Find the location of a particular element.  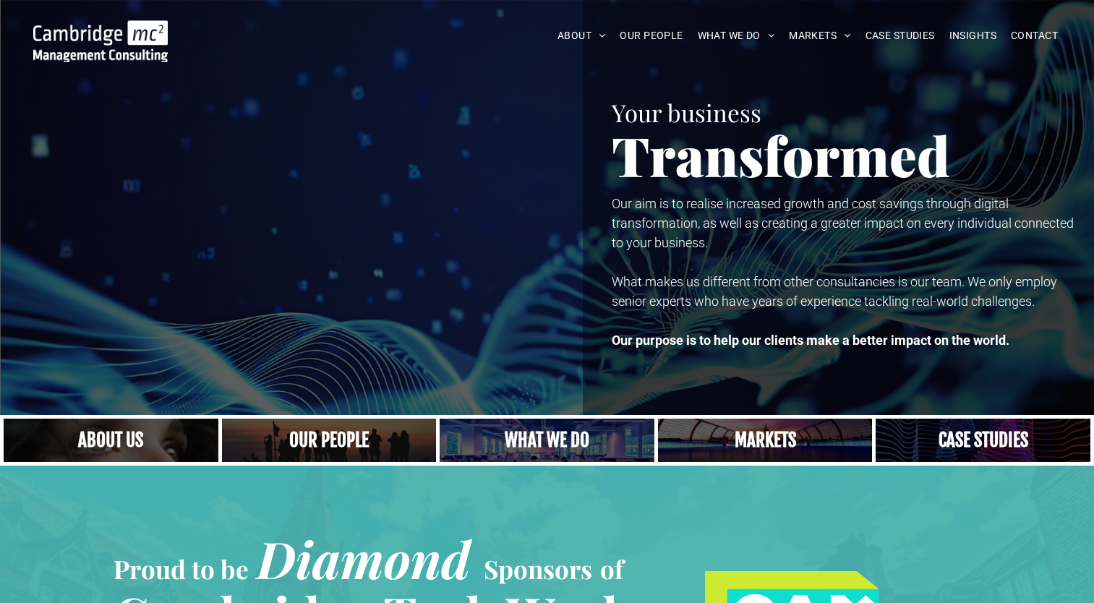

span: Our aim is to realise increased growth and cost savings through digital transformation, as well a... is located at coordinates (842, 223).